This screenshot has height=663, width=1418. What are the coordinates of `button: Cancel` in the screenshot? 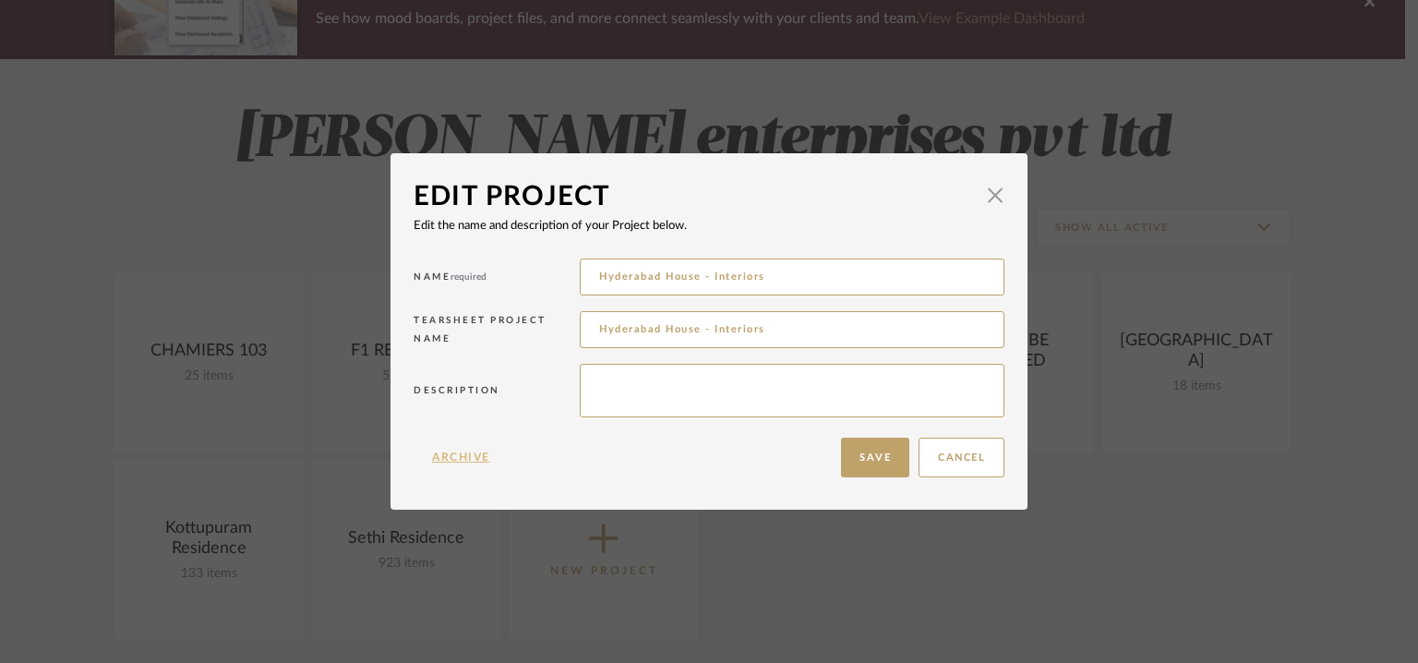 It's located at (961, 457).